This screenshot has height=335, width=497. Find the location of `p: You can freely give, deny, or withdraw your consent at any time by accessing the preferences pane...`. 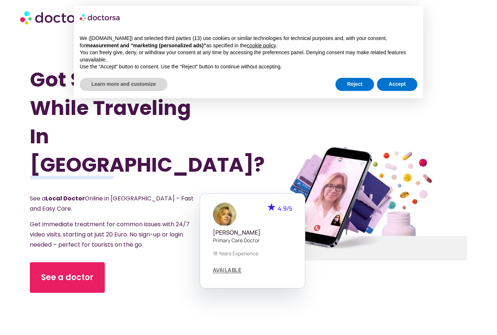

p: You can freely give, deny, or withdraw your consent at any time by accessing the preferences pane... is located at coordinates (249, 56).